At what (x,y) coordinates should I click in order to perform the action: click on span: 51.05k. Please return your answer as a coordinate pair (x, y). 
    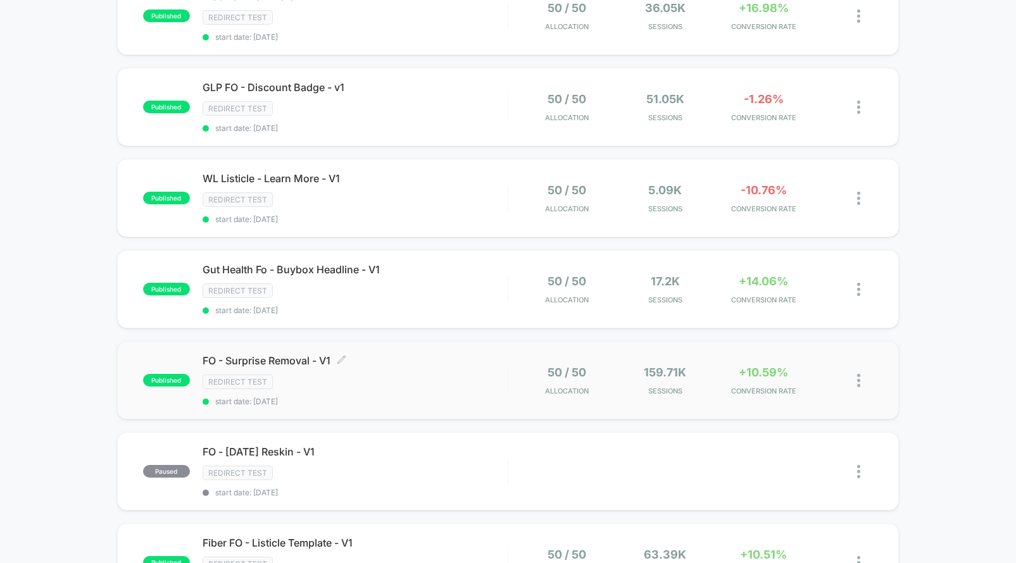
    Looking at the image, I should click on (665, 99).